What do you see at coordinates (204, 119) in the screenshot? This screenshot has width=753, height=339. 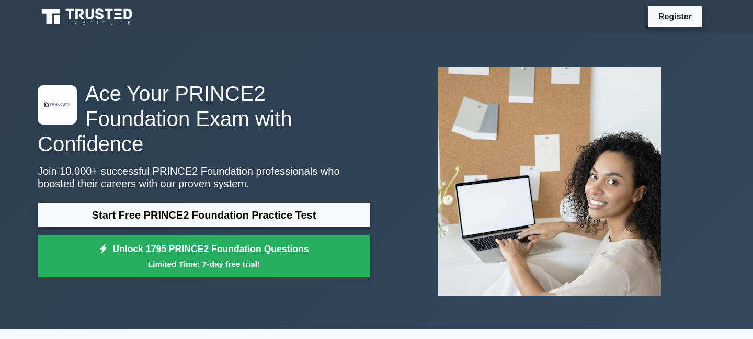 I see `h1: Ace Your PRINCE2 Foundation Exam with Confidence` at bounding box center [204, 119].